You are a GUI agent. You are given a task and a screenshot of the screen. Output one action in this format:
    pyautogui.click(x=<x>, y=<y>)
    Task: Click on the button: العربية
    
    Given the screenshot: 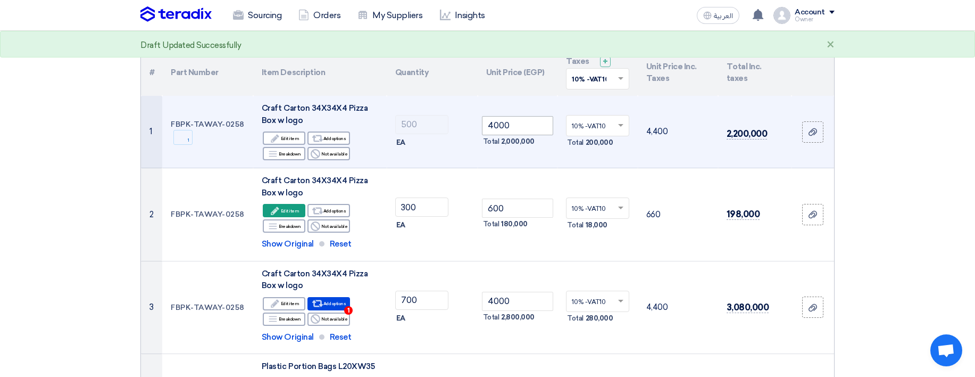 What is the action you would take?
    pyautogui.click(x=718, y=15)
    